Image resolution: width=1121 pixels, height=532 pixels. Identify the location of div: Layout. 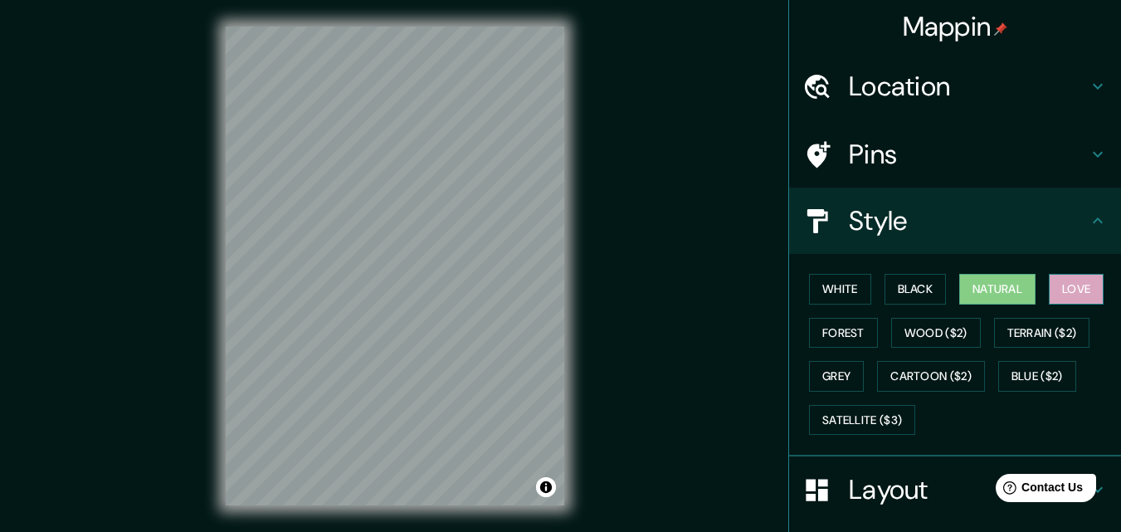
(955, 489).